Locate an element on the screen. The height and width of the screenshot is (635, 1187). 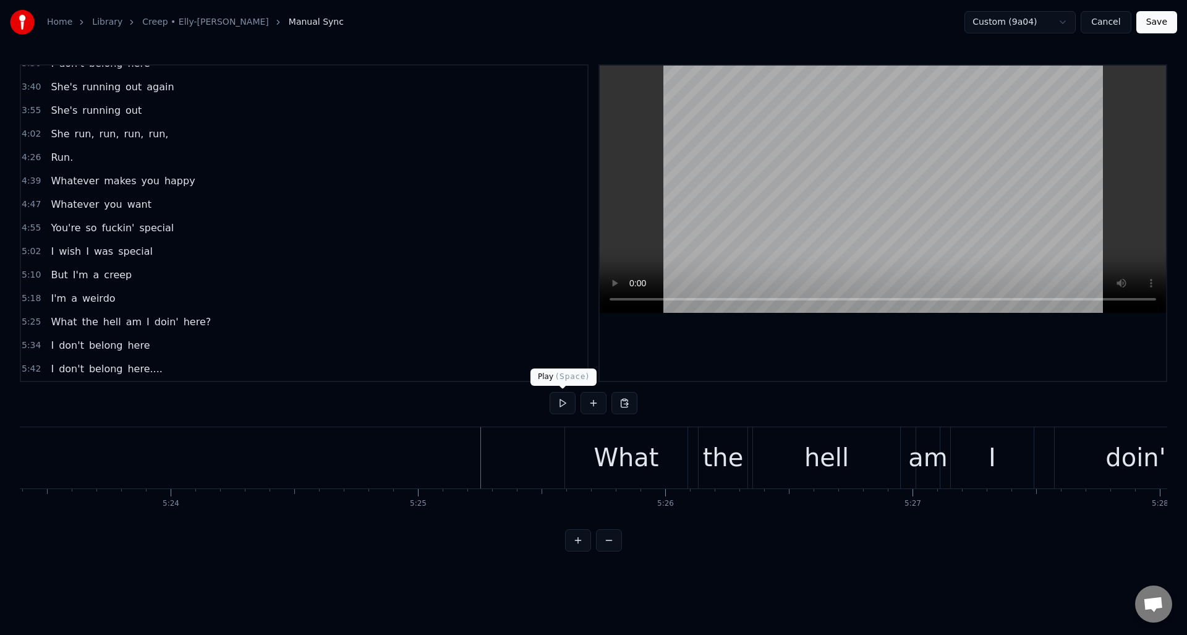
span: 4:47 is located at coordinates (31, 205).